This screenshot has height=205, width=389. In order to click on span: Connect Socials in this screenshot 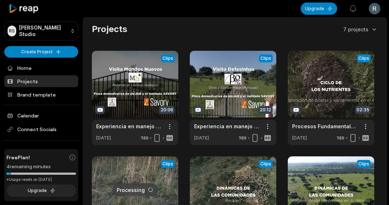, I will do `click(41, 129)`.